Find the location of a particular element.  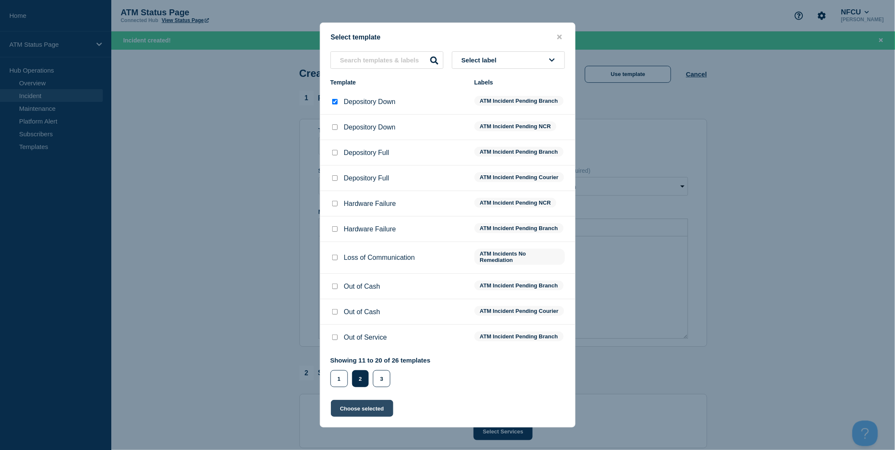

input: Out of Service checkbox is located at coordinates (335, 337).